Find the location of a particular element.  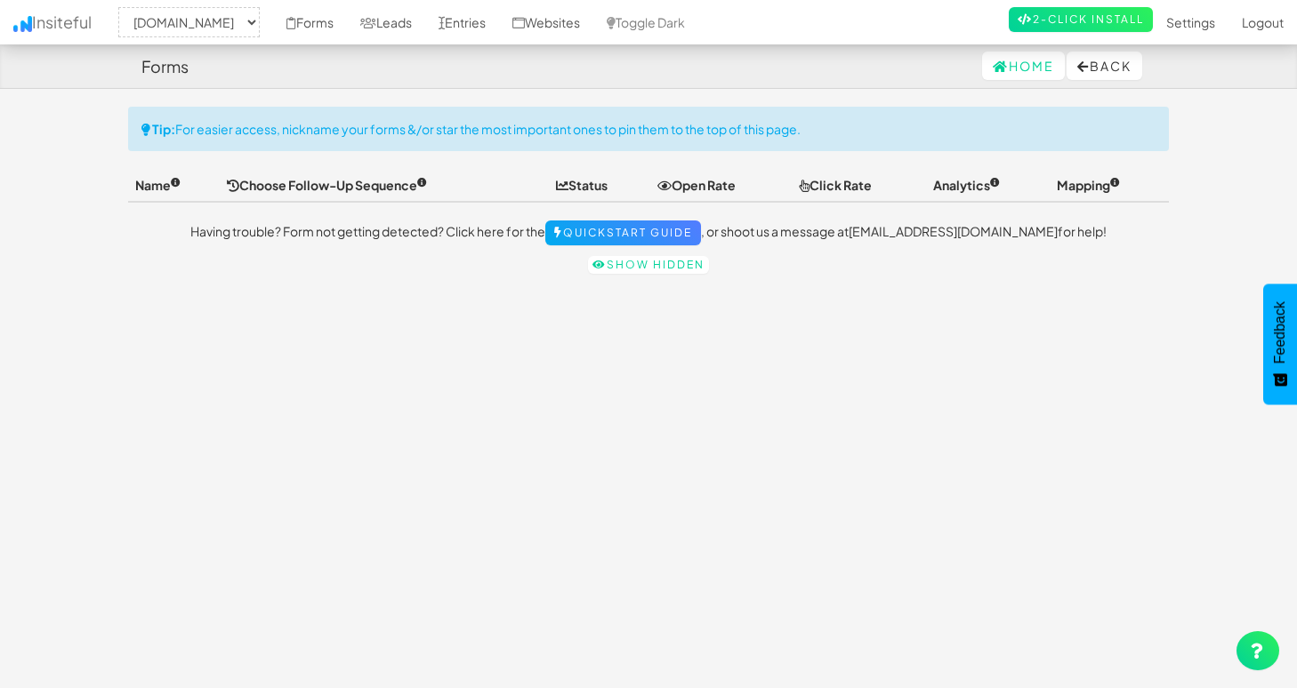

strong: Tip: is located at coordinates (164, 129).